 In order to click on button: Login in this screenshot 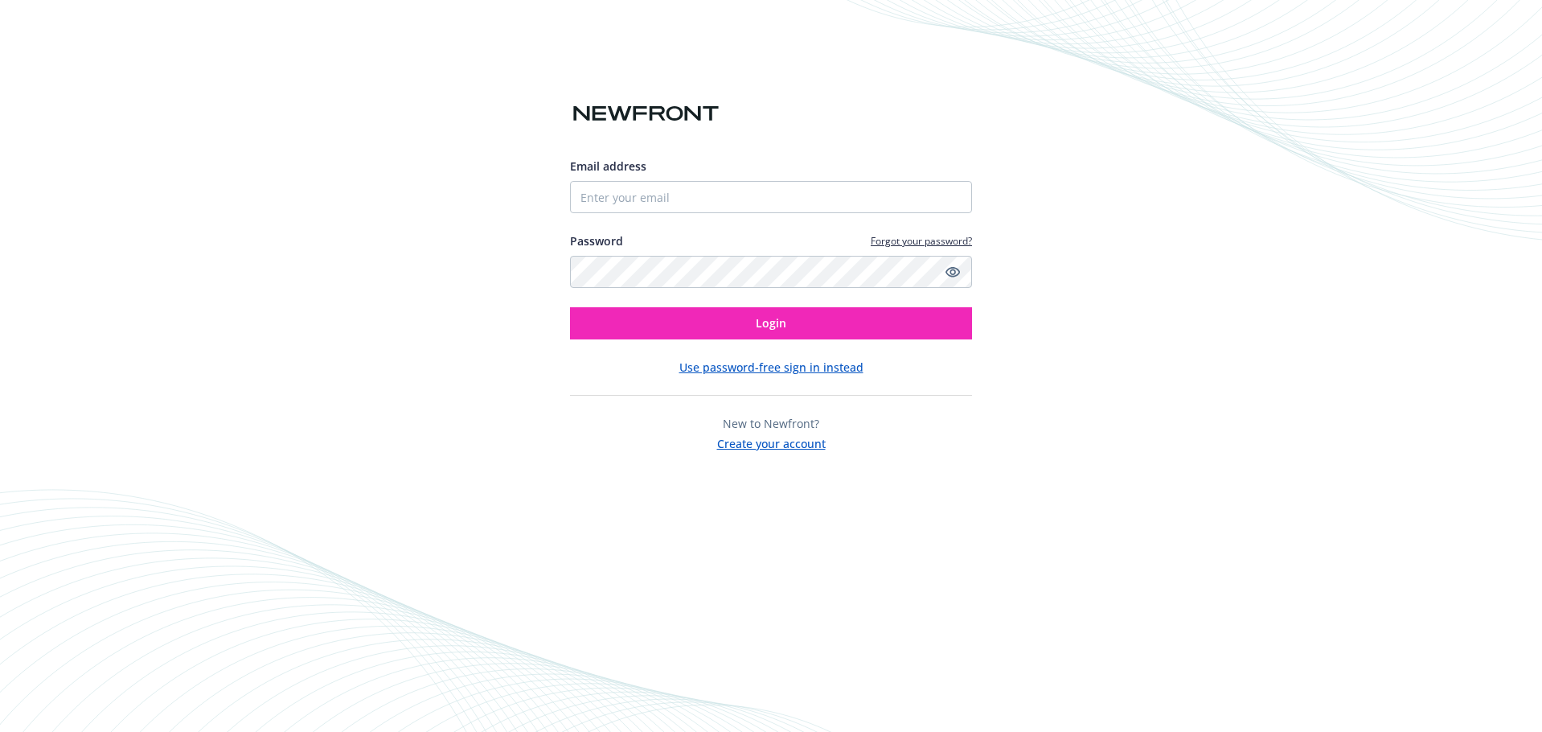, I will do `click(771, 323)`.